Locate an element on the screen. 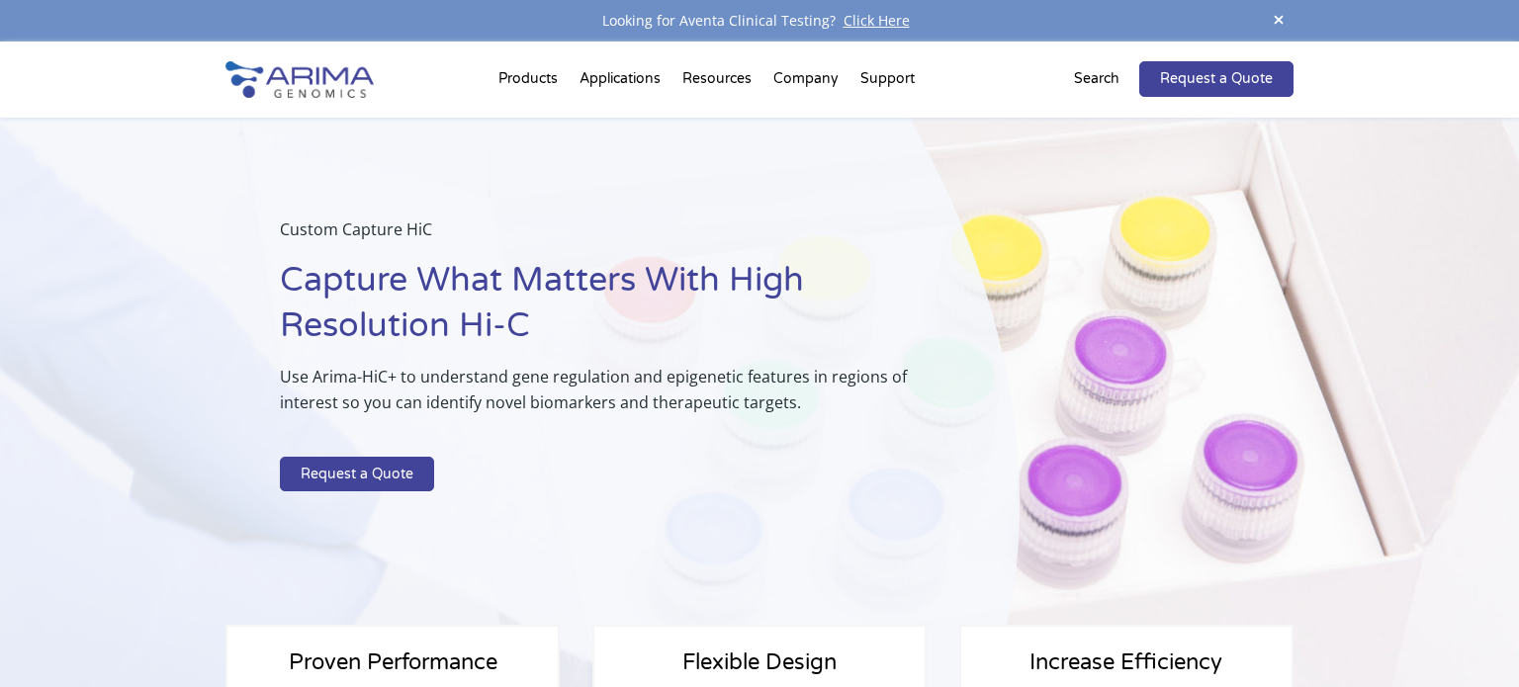 The image size is (1519, 687). span: Proven Performance is located at coordinates (393, 663).